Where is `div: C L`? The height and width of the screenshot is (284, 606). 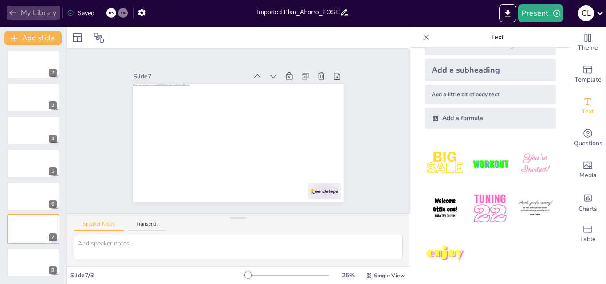
div: C L is located at coordinates (586, 13).